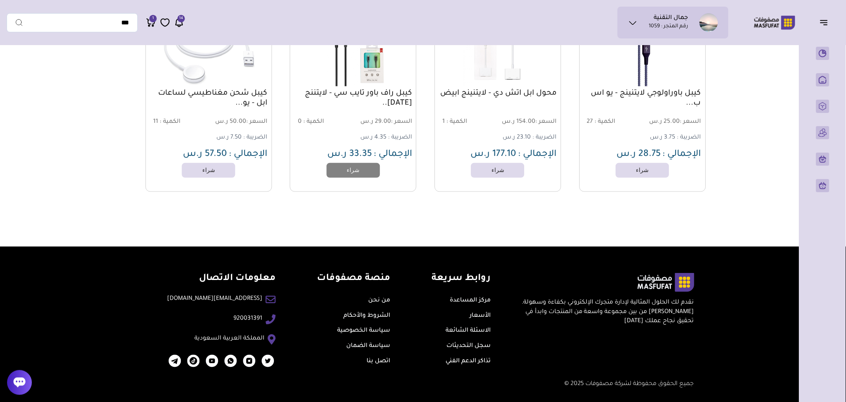  I want to click on a: تذاكر الدعم الفني, so click(468, 362).